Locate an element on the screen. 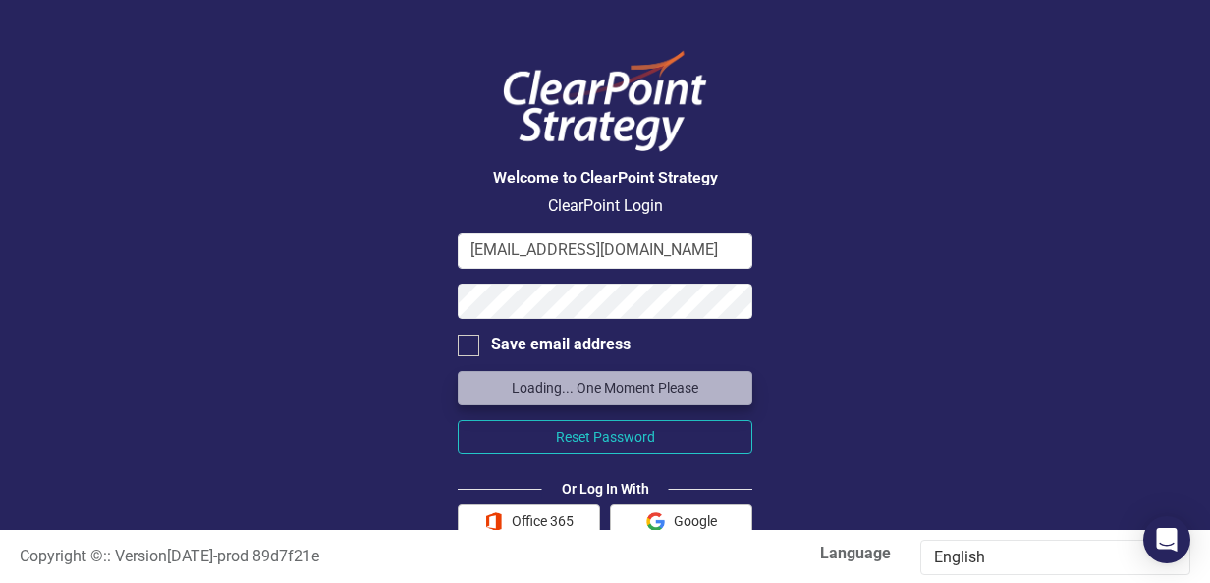  span: Copyright © is located at coordinates (61, 556).